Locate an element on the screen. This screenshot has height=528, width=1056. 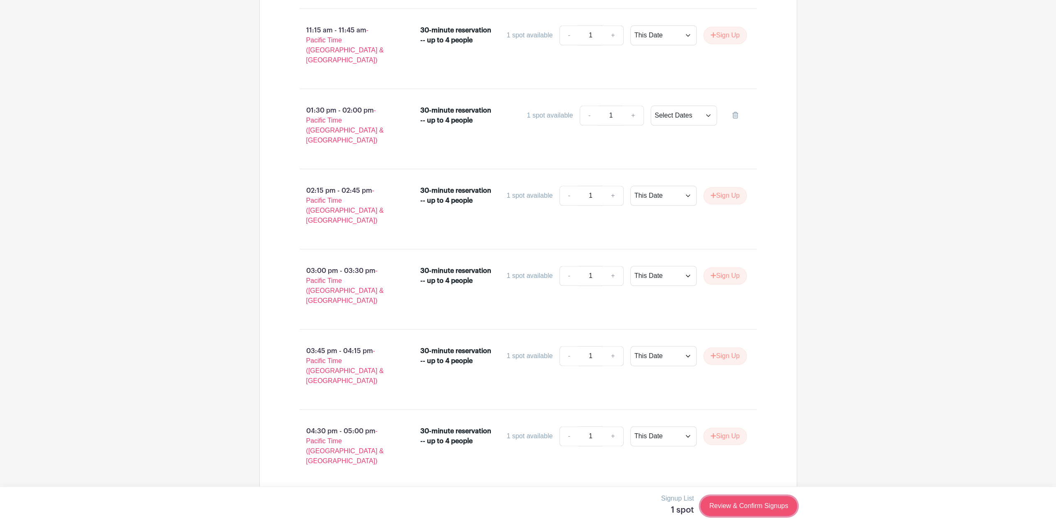
p: 02:15 pm - 02:45 pm is located at coordinates (347, 205).